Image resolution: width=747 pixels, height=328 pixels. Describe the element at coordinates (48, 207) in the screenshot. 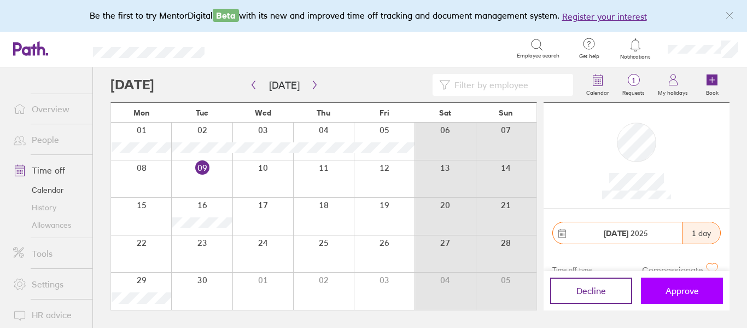

I see `a: History` at that location.